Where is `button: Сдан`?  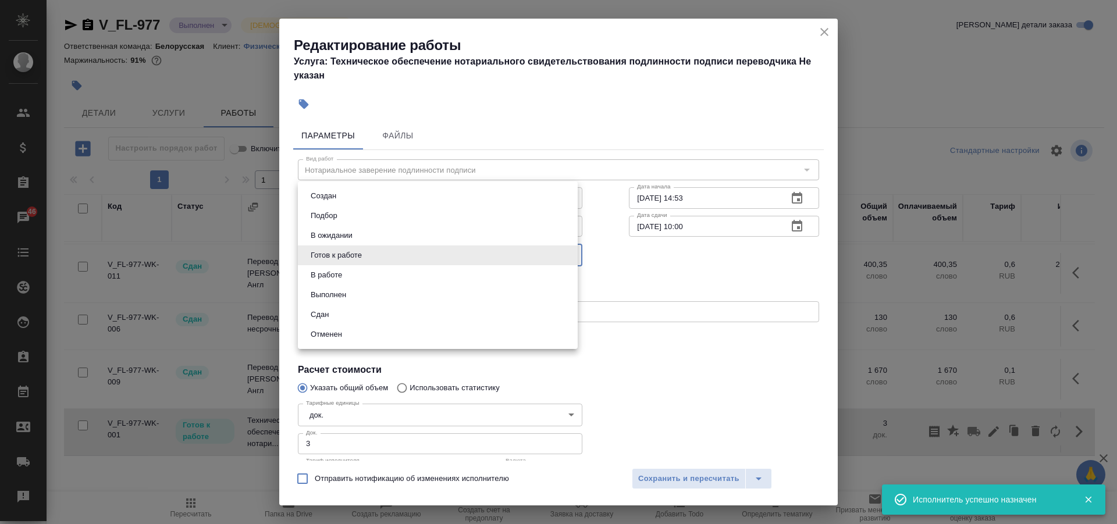
button: Сдан is located at coordinates (319, 315).